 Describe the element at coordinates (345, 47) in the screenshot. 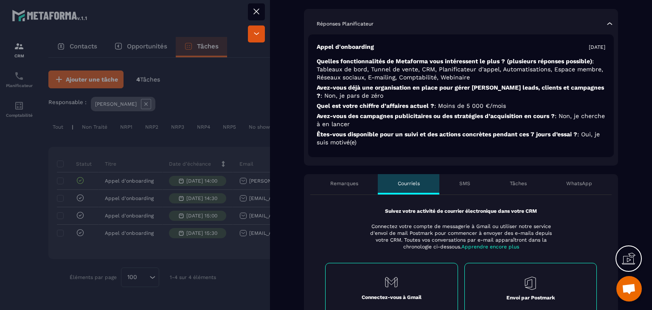

I see `p: Appel d'onboarding` at that location.